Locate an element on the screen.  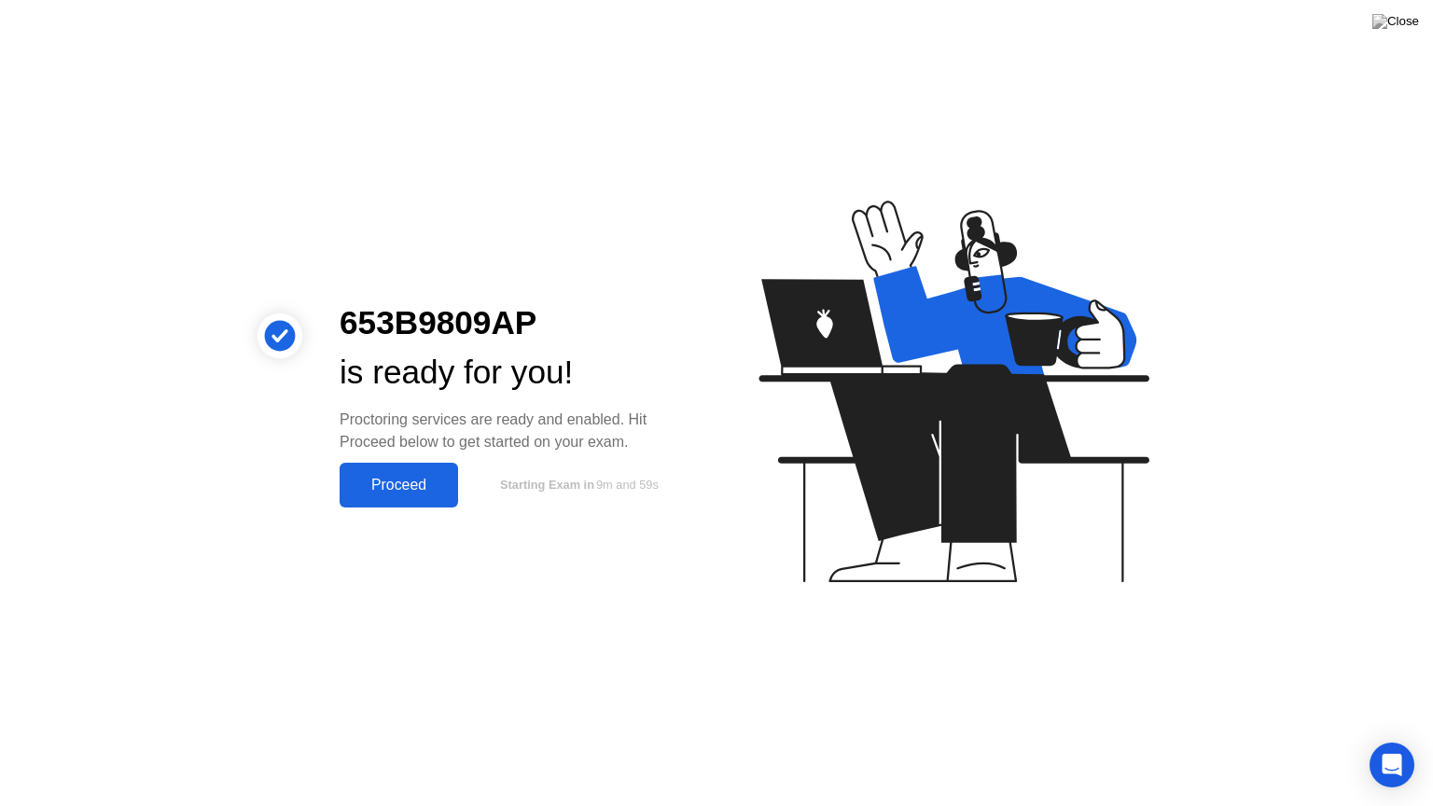
div: Proceed is located at coordinates (398, 485).